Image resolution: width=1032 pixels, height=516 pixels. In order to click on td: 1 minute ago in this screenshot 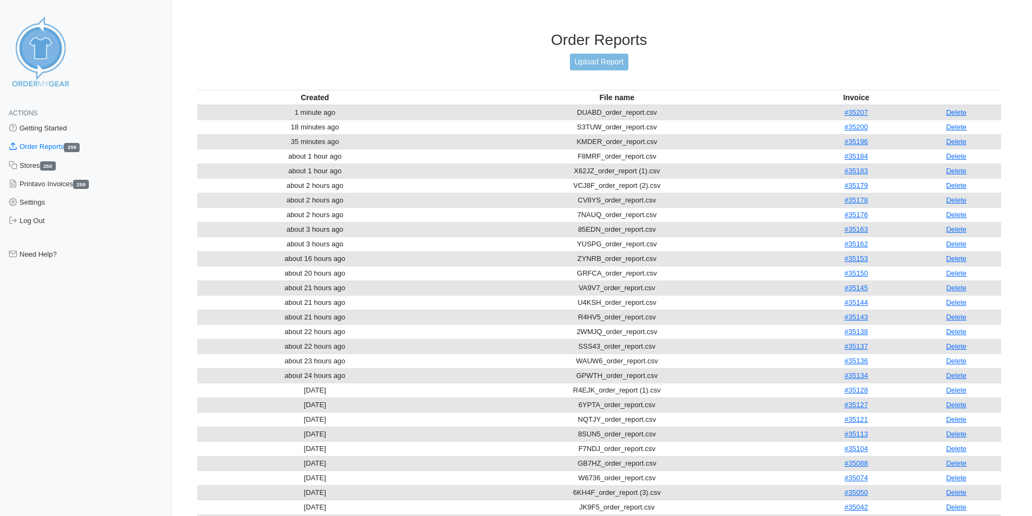, I will do `click(315, 113)`.